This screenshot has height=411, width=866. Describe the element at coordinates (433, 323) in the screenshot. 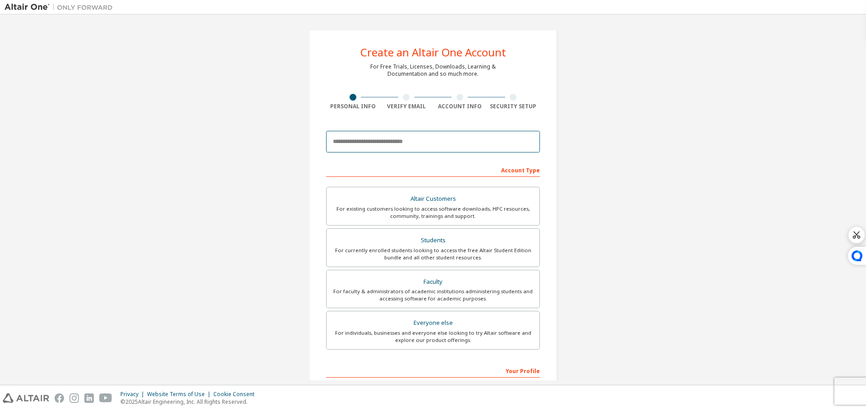

I see `div: Everyone else` at that location.